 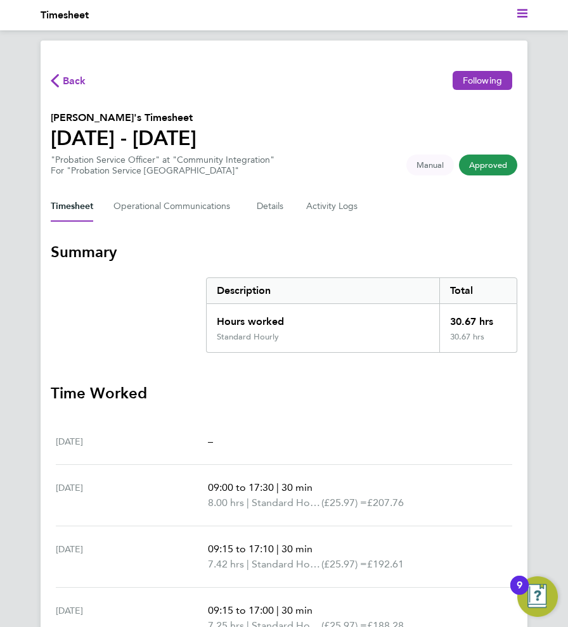 I want to click on span: This timesheet has been approved., so click(x=488, y=165).